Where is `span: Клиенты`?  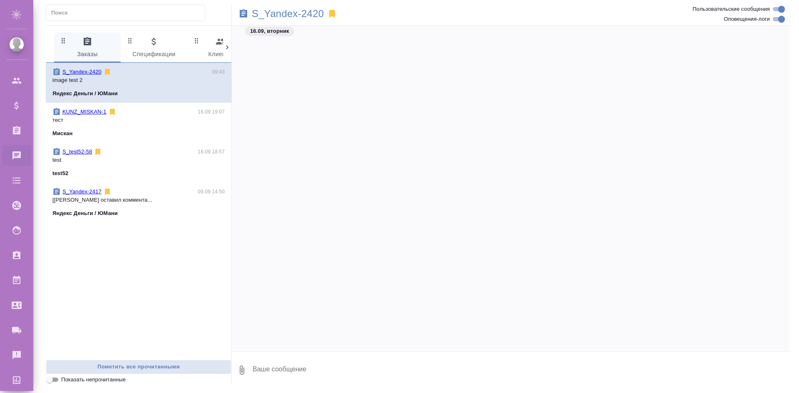
span: Клиенты is located at coordinates (221, 48).